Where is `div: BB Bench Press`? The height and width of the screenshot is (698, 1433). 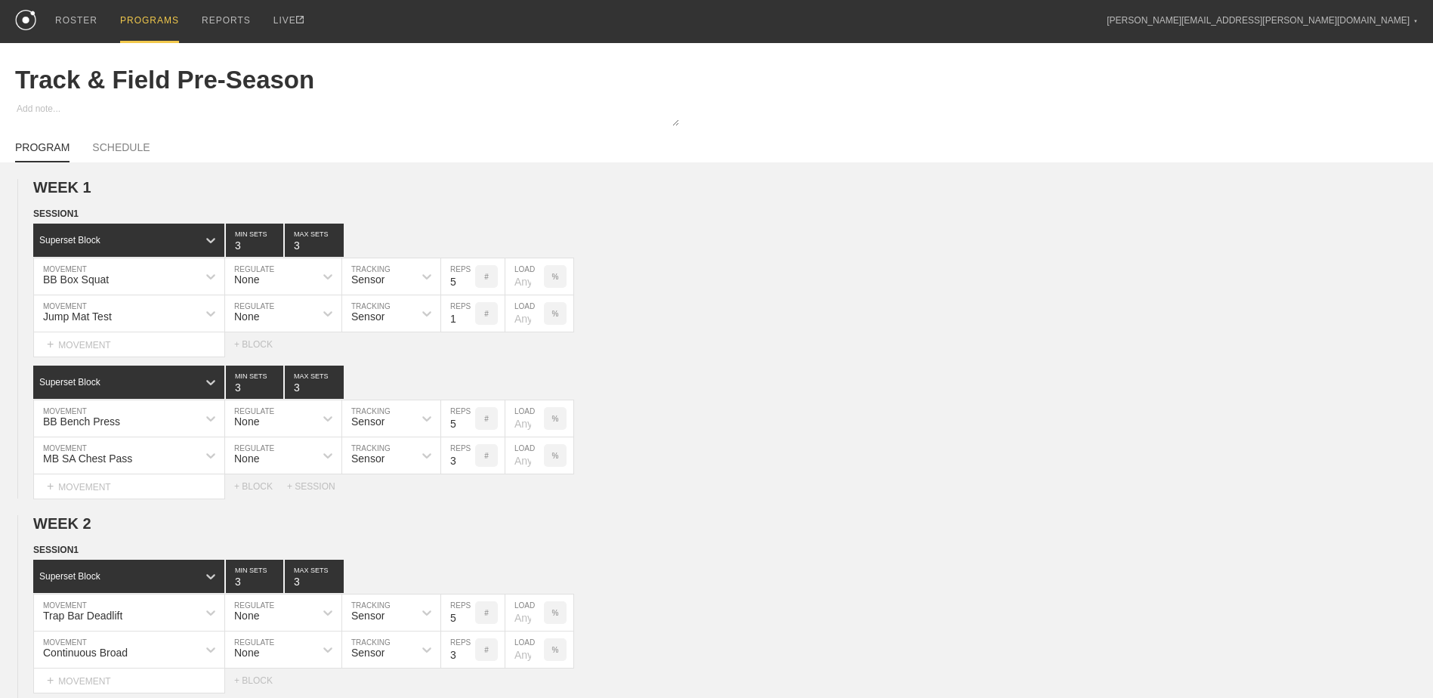
div: BB Bench Press is located at coordinates (82, 422).